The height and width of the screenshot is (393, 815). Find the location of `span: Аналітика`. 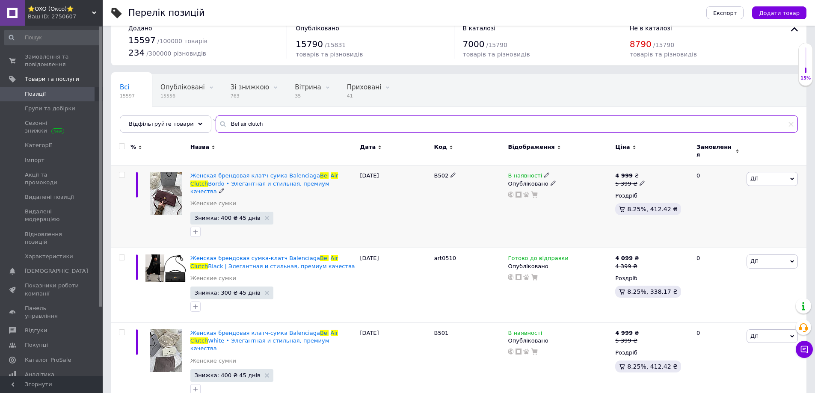

span: Аналітика is located at coordinates (39, 375).